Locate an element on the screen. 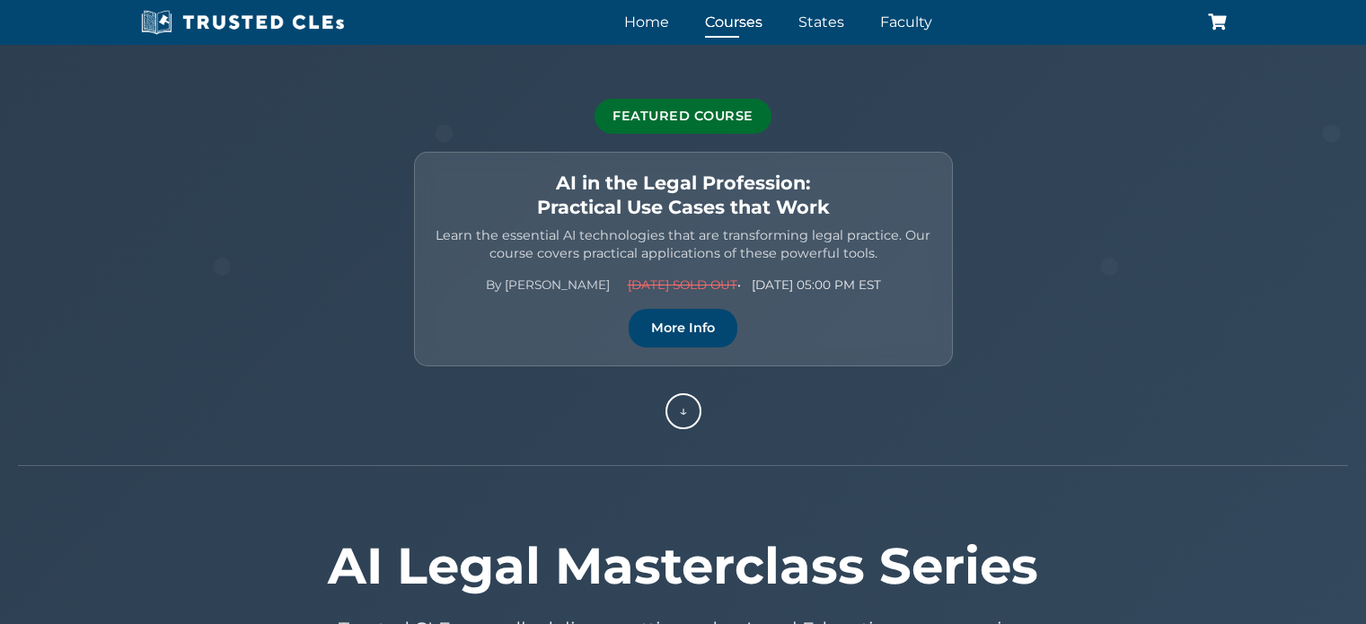  a: Courses is located at coordinates (734, 22).